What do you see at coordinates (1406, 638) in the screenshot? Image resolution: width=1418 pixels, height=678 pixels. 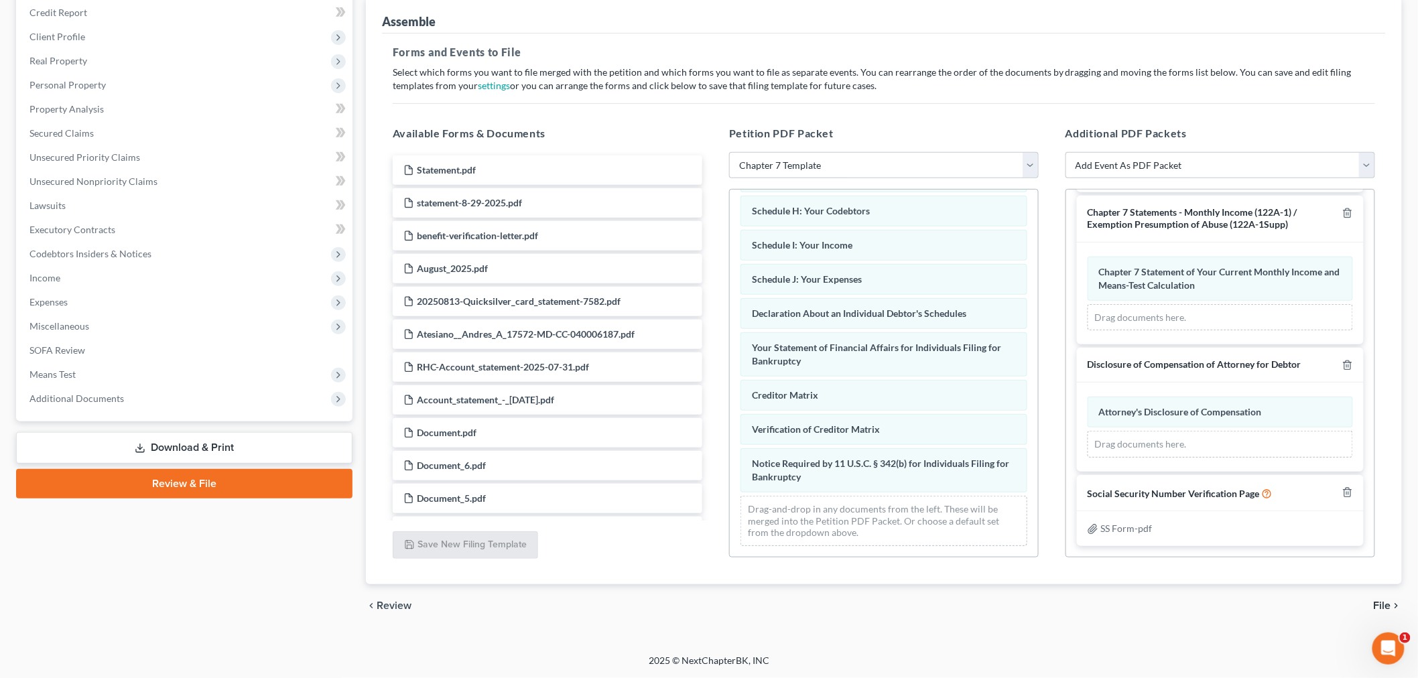 I see `span: 1` at bounding box center [1406, 638].